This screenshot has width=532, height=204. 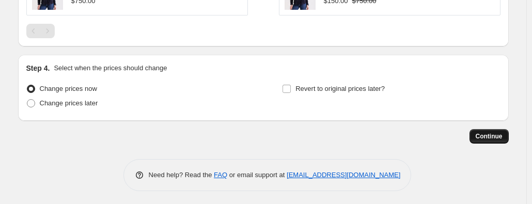 I want to click on nav: Pagination, so click(x=40, y=31).